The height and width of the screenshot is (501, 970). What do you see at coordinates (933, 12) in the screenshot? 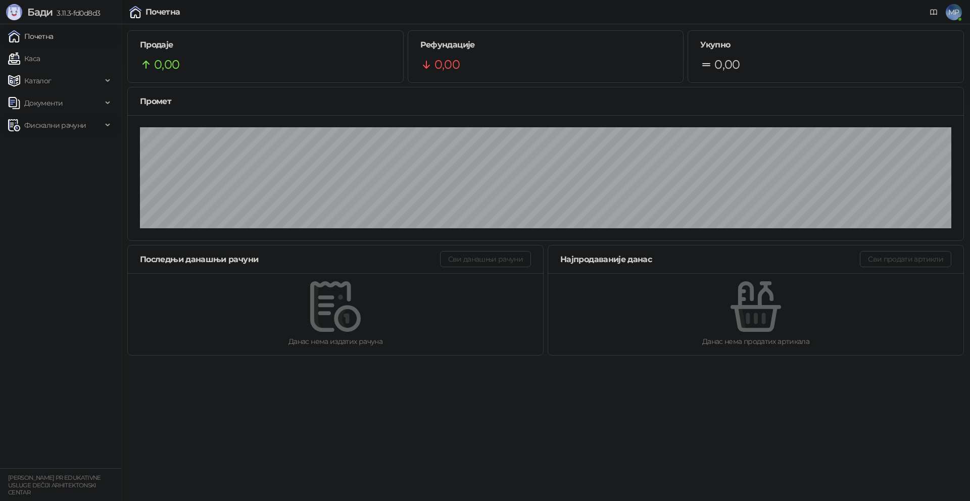
I see `a: Документација` at bounding box center [933, 12].